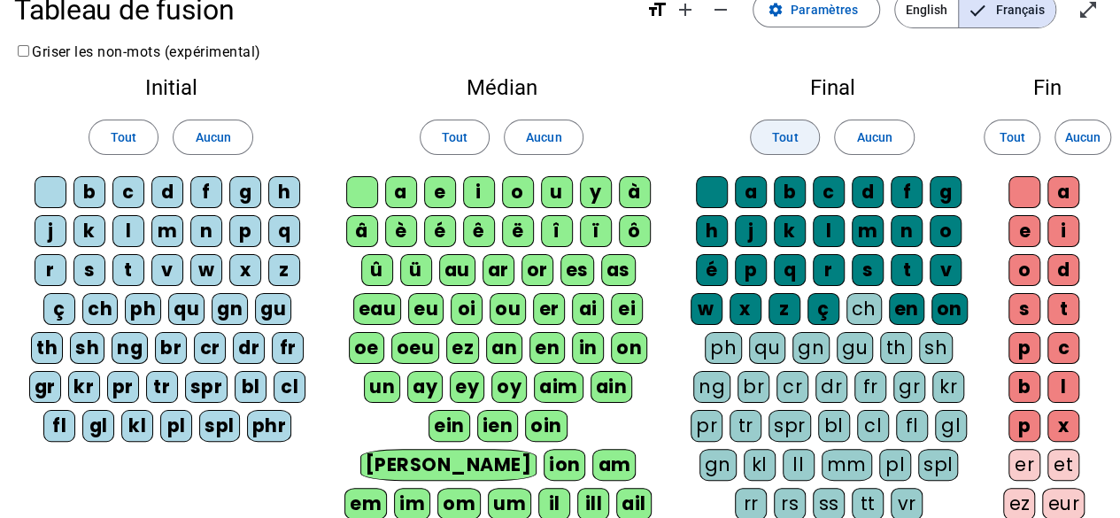 Image resolution: width=1120 pixels, height=518 pixels. I want to click on div: h, so click(712, 231).